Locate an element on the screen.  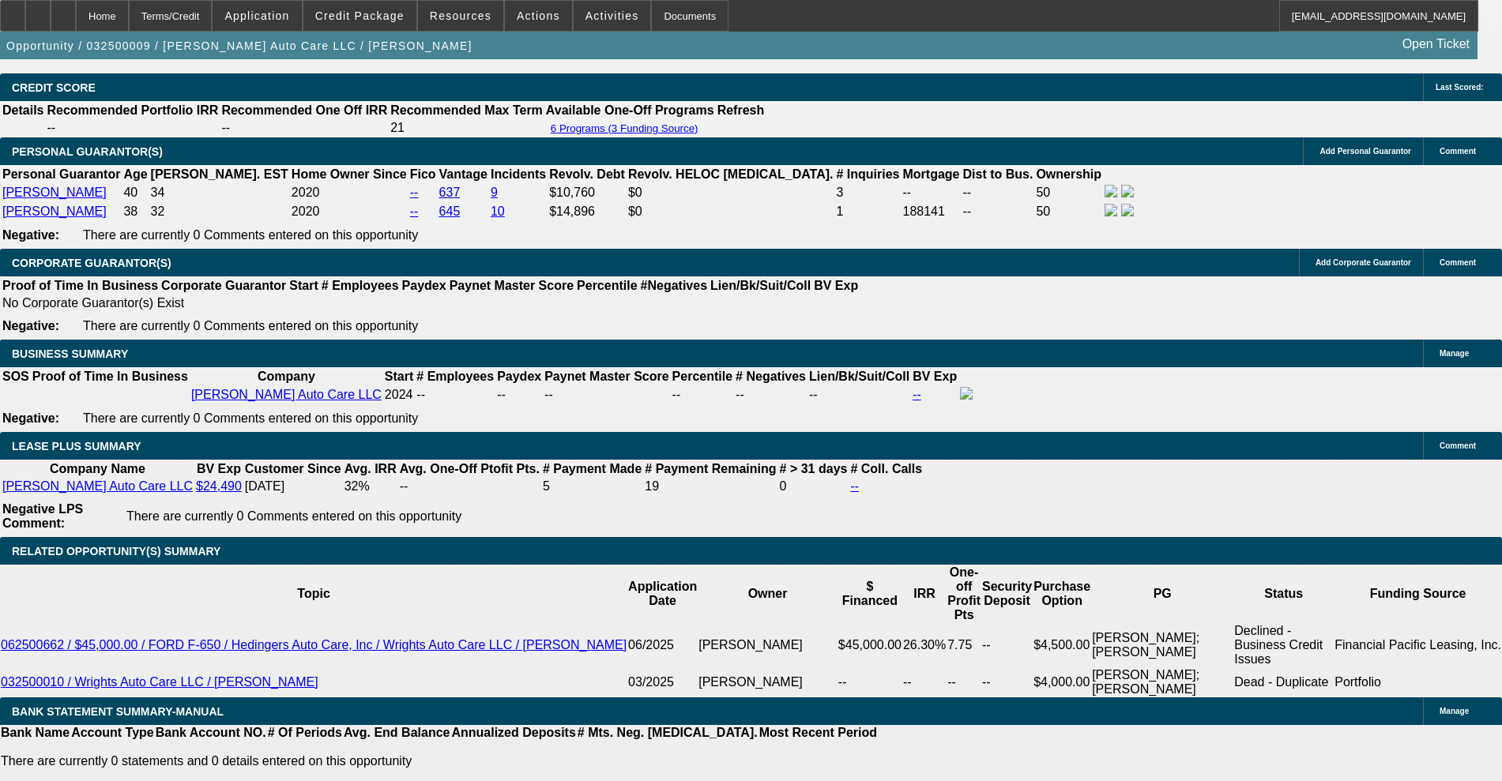
td: 32 is located at coordinates (220, 212).